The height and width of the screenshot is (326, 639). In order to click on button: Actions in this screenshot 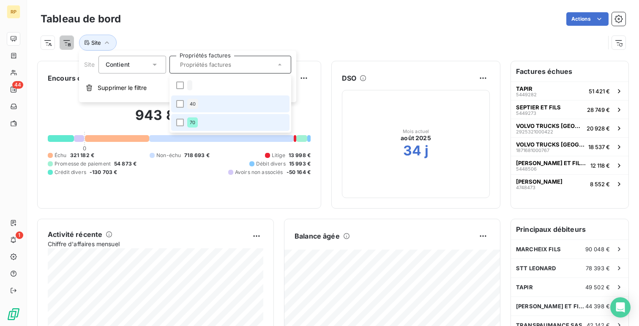, I will do `click(588, 19)`.